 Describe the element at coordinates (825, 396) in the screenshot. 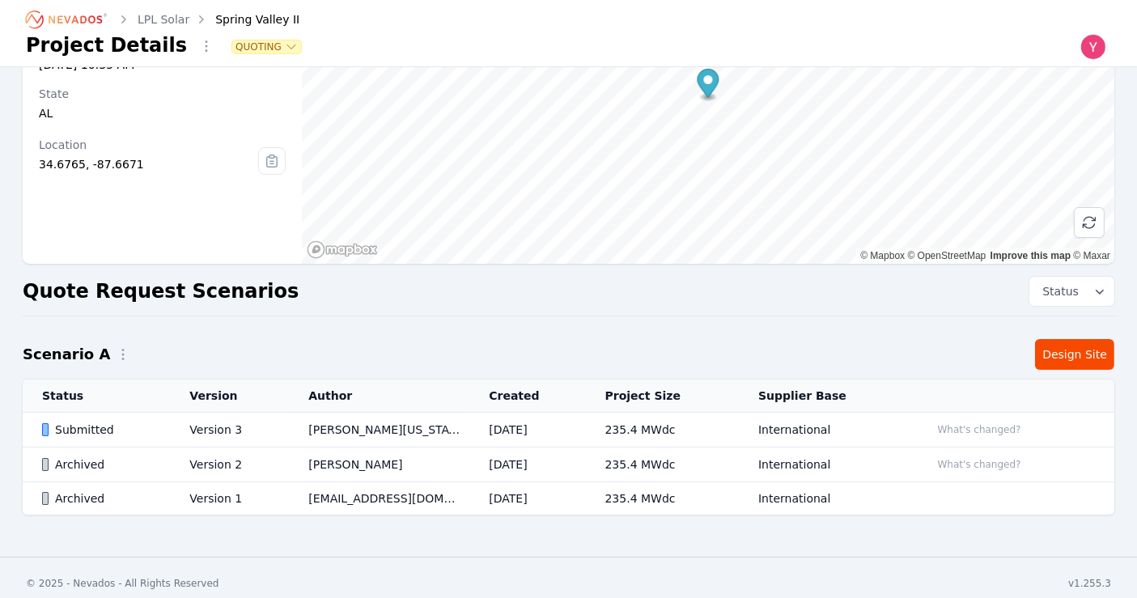

I see `th: Supplier Base` at that location.